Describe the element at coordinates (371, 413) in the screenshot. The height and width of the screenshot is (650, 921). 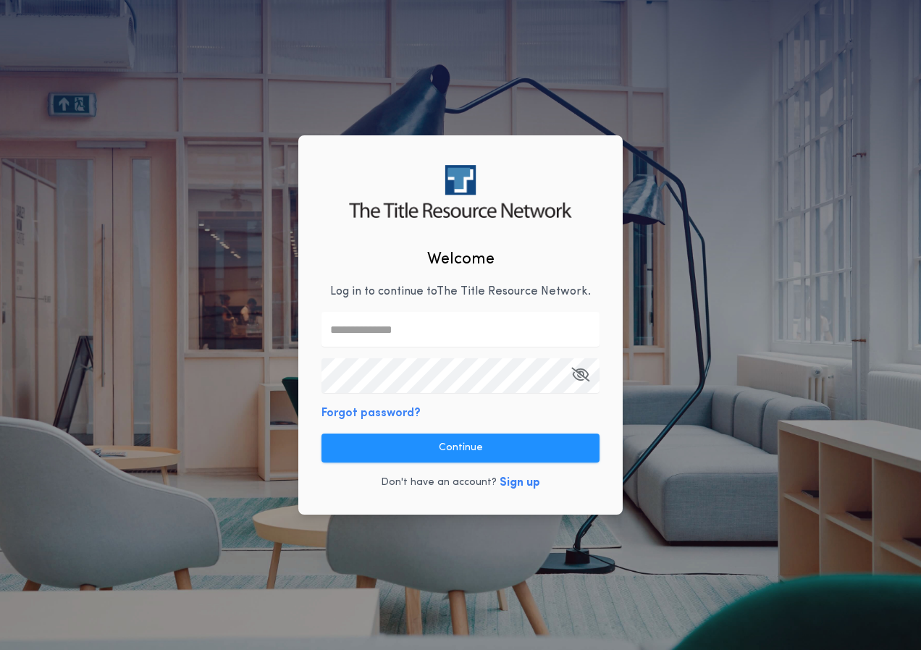
I see `button: Forgot password?` at that location.